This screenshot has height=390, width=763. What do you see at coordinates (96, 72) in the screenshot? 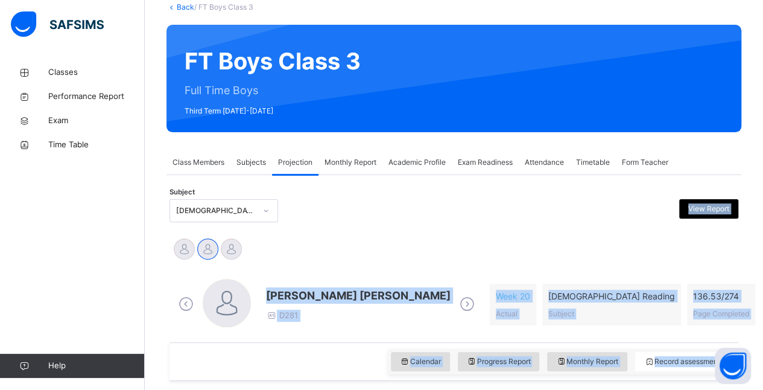
I see `span: Classes` at bounding box center [96, 72].